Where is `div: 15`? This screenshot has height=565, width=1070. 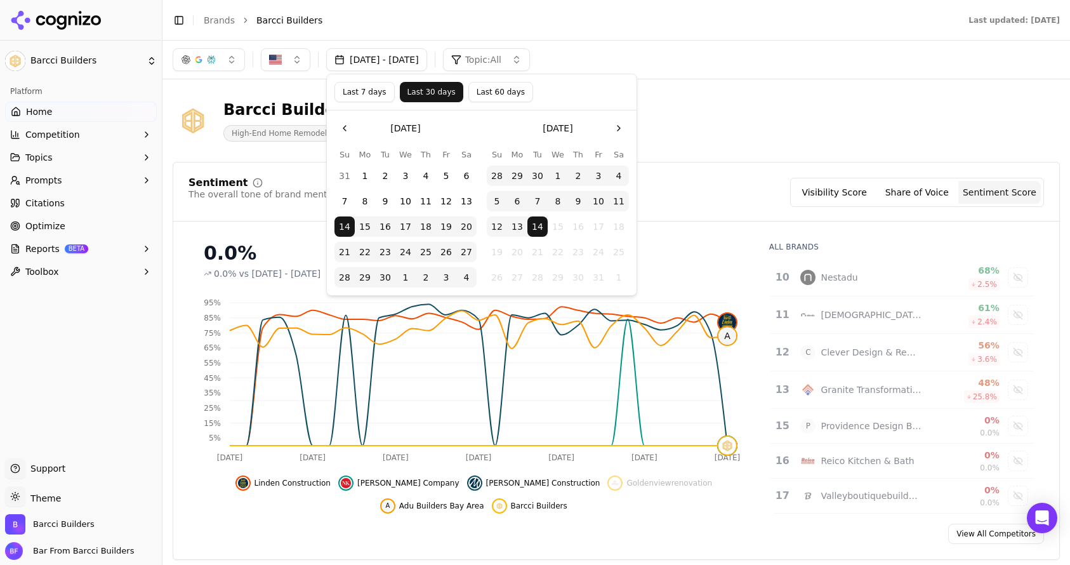
div: 15 is located at coordinates (782, 426).